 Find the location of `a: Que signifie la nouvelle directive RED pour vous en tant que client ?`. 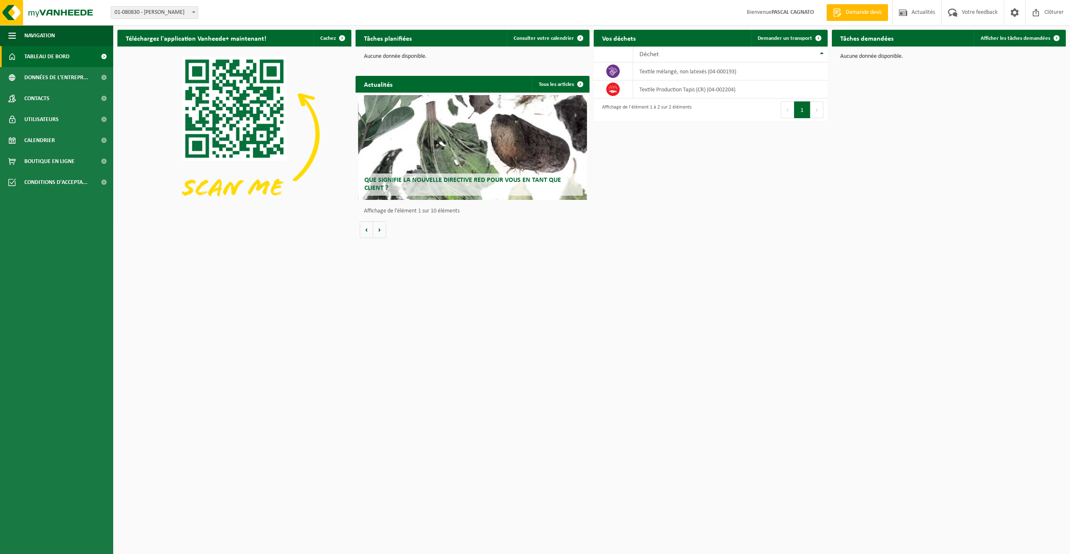

a: Que signifie la nouvelle directive RED pour vous en tant que client ? is located at coordinates (473, 148).